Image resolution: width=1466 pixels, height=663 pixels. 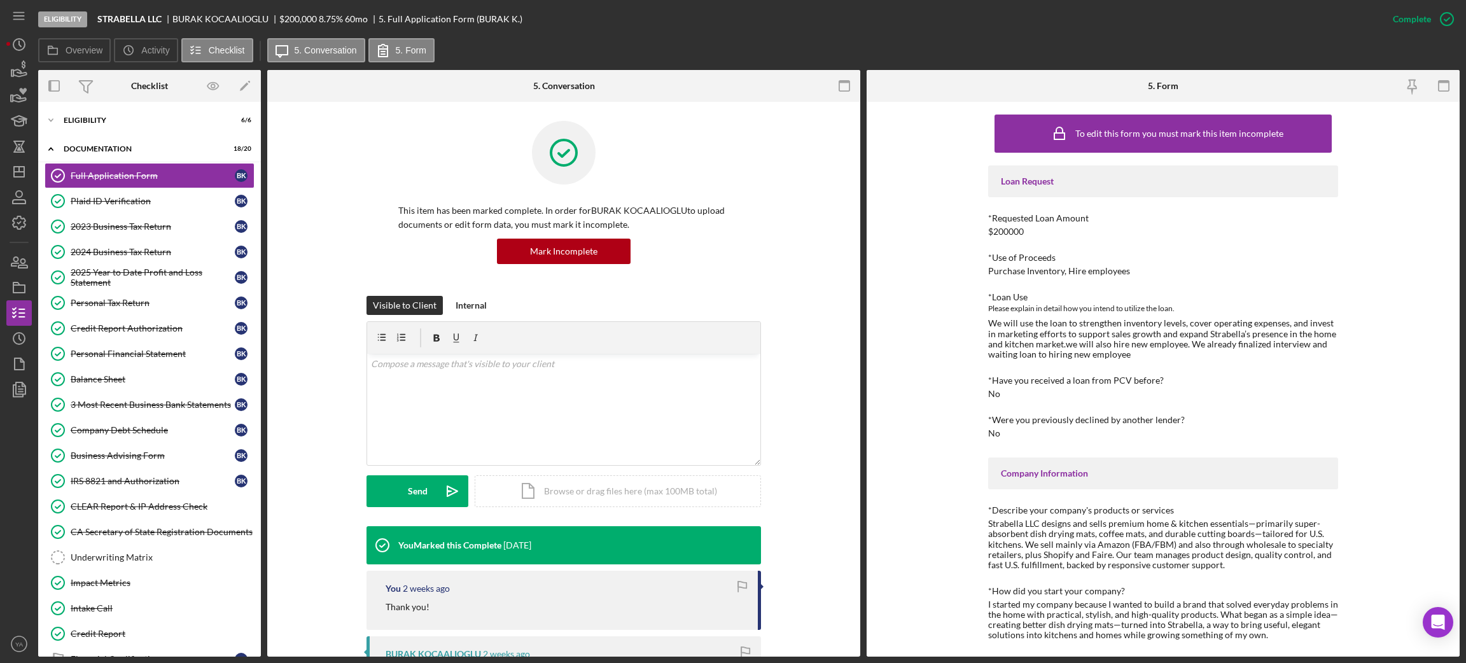 What do you see at coordinates (150, 532) in the screenshot?
I see `a: CA Secretary of State Registration Documents` at bounding box center [150, 532].